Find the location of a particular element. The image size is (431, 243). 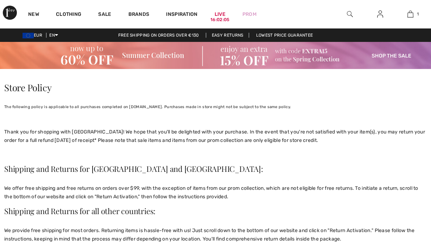

a: Brands is located at coordinates (139, 15).